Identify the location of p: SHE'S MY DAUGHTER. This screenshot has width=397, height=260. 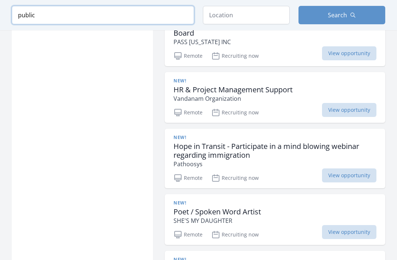
(217, 221).